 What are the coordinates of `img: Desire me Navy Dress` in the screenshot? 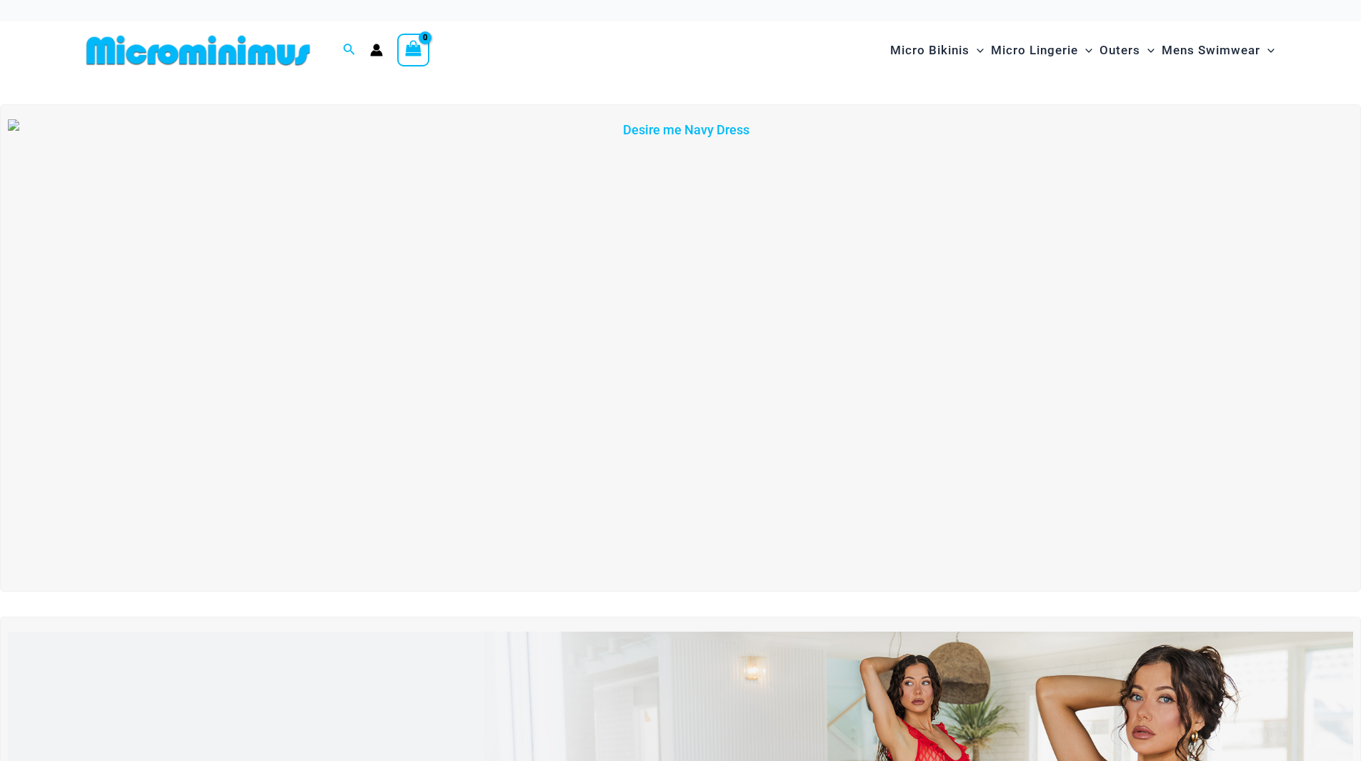 It's located at (680, 348).